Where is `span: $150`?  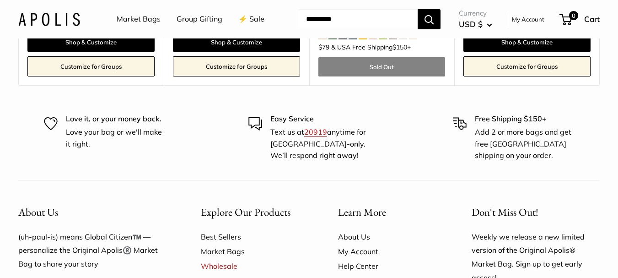 span: $150 is located at coordinates (400, 47).